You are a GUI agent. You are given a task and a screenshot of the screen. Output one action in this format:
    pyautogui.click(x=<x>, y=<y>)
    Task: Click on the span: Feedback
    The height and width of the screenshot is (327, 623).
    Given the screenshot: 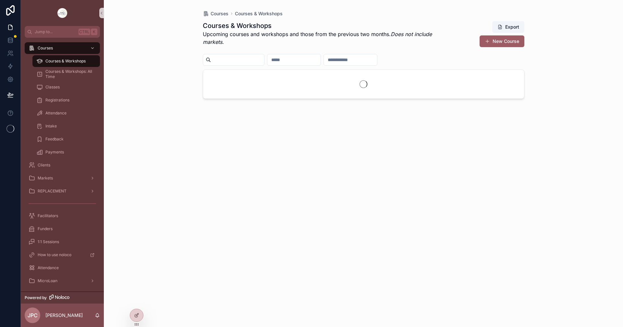 What is the action you would take?
    pyautogui.click(x=55, y=139)
    